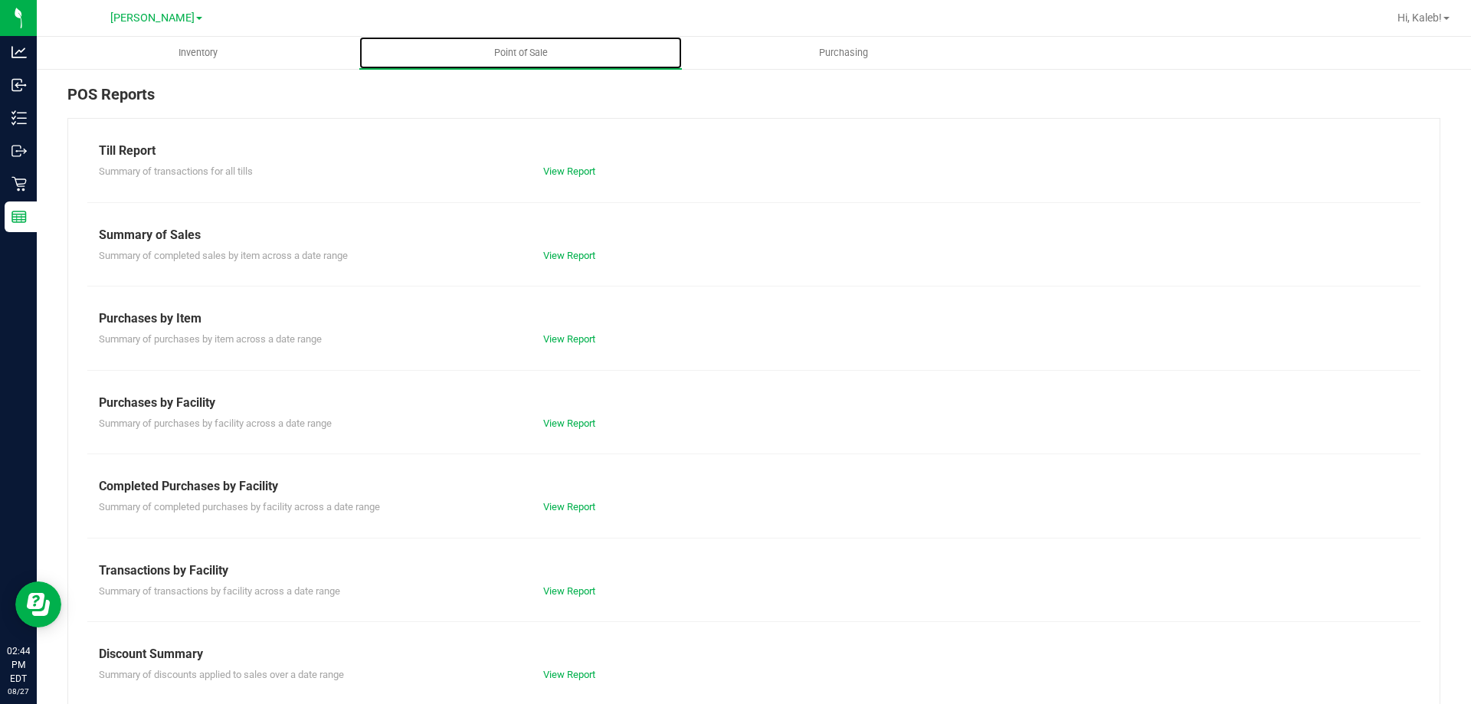  What do you see at coordinates (754, 319) in the screenshot?
I see `div: Purchases by Item` at bounding box center [754, 319].